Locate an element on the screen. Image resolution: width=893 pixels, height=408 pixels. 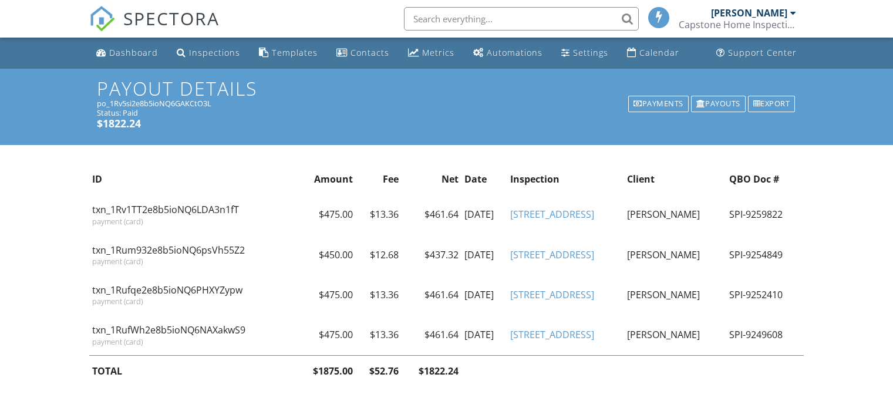
span: SPECTORA is located at coordinates (172, 18).